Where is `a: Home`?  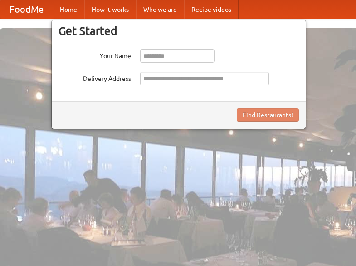
a: Home is located at coordinates (69, 10).